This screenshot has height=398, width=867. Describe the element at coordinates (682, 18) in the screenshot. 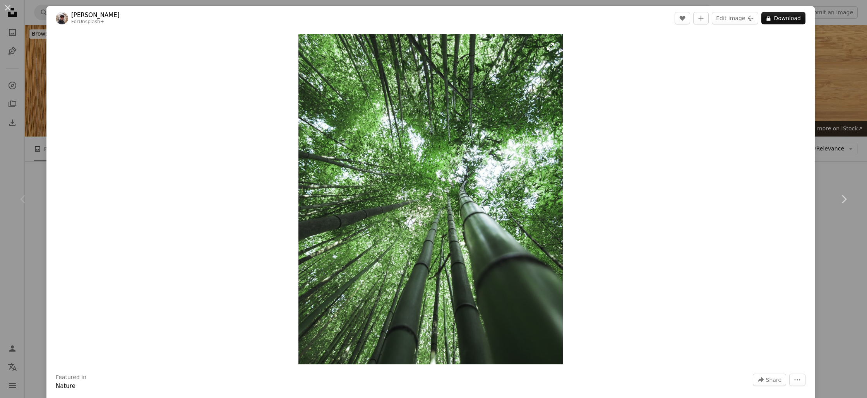

I see `button: Like` at that location.